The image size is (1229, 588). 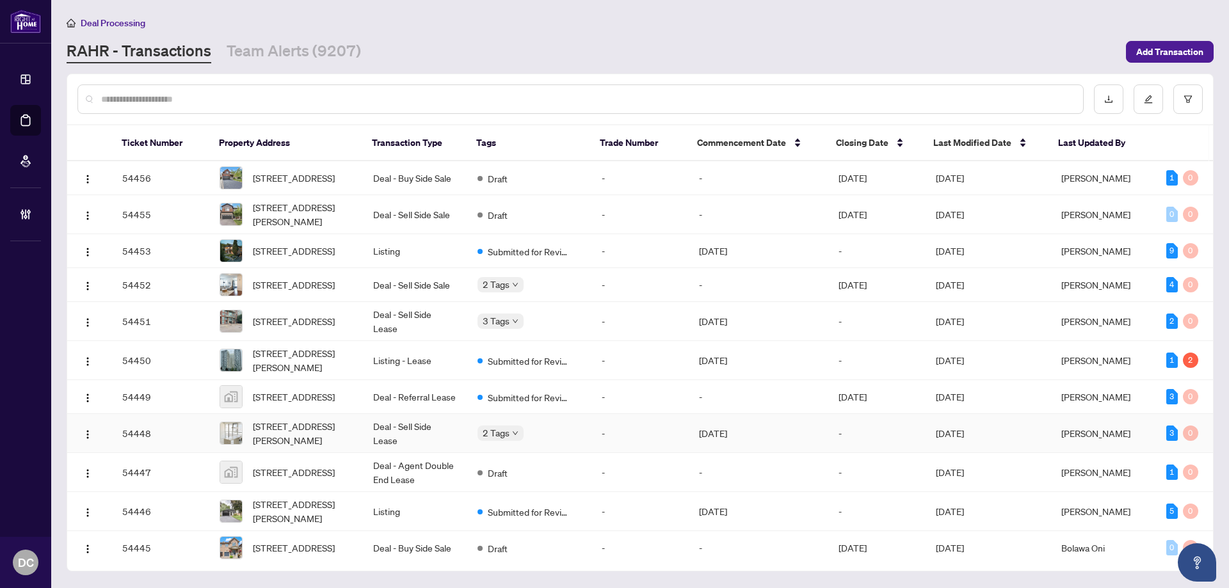 What do you see at coordinates (161, 433) in the screenshot?
I see `td: 54448` at bounding box center [161, 433].